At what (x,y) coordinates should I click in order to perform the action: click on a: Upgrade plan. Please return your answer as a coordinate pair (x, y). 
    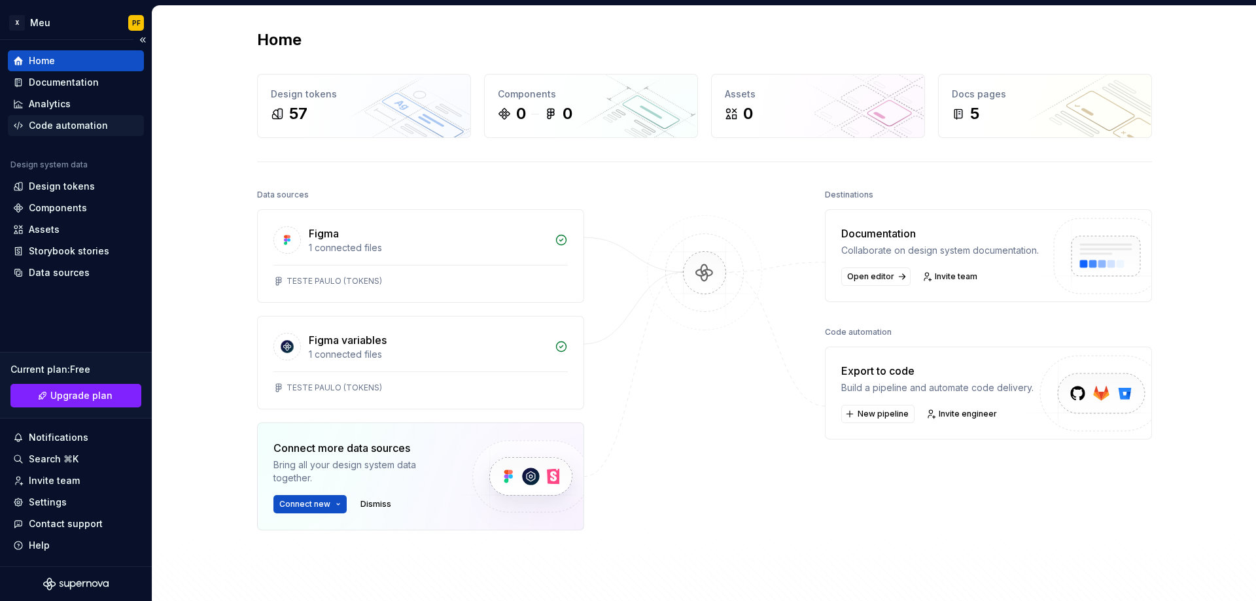
    Looking at the image, I should click on (76, 396).